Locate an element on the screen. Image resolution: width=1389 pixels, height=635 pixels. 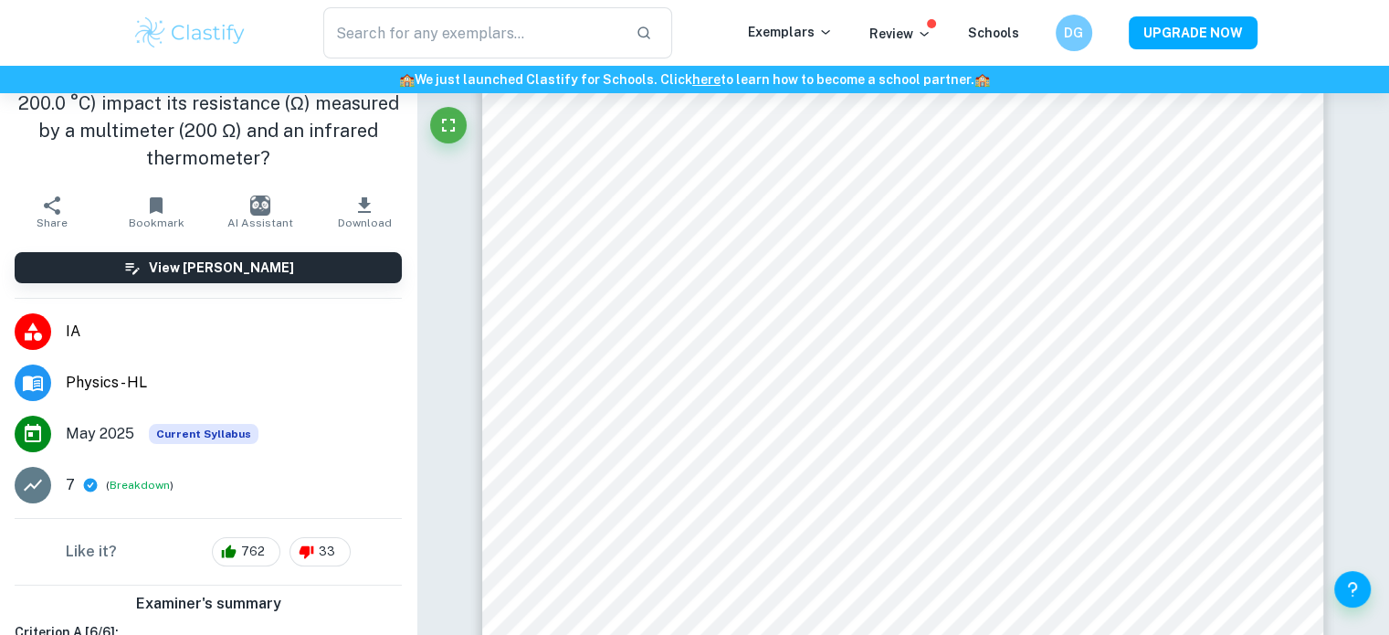
div: This exemplar is based on the current syllabus. Feel free to refer to it for inspiration/ideas wh... is located at coordinates (204, 434).